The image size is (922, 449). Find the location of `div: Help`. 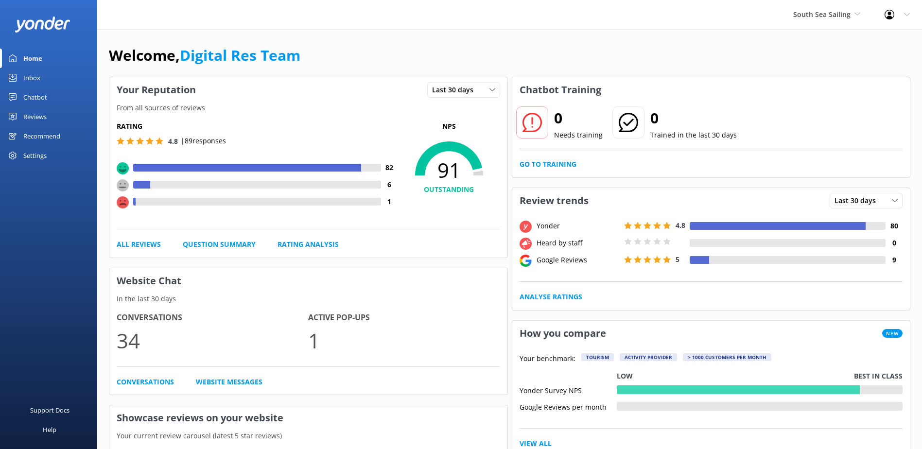

div: Help is located at coordinates (50, 429).